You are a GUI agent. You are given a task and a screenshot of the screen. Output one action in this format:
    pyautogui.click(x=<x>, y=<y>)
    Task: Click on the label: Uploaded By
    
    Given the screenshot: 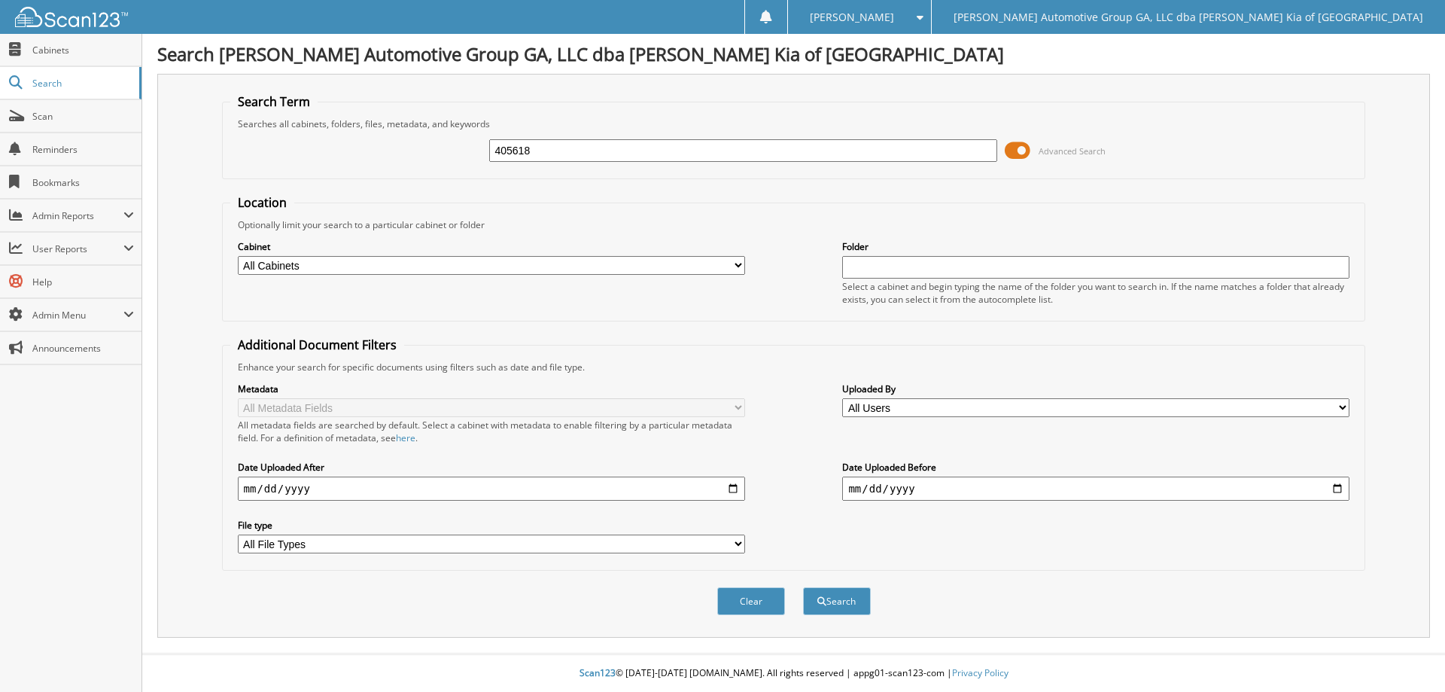 What is the action you would take?
    pyautogui.click(x=1096, y=388)
    